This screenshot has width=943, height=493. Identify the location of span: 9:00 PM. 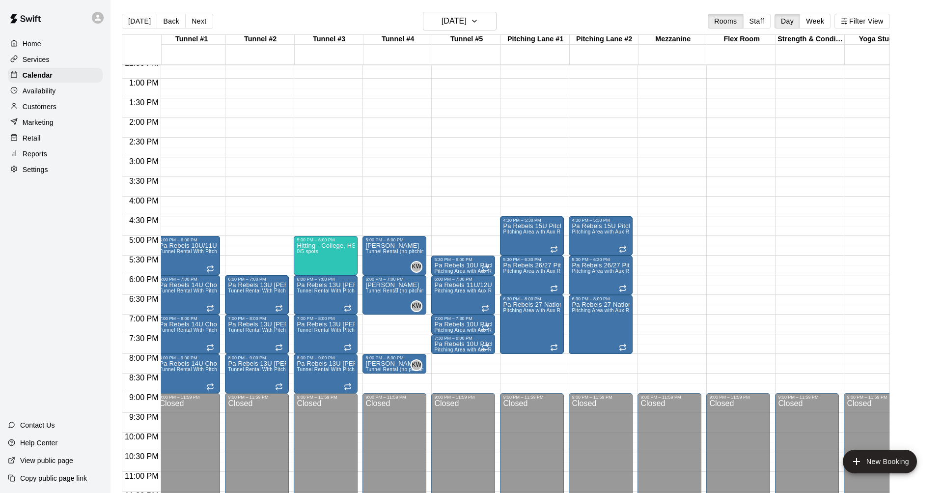
(144, 397).